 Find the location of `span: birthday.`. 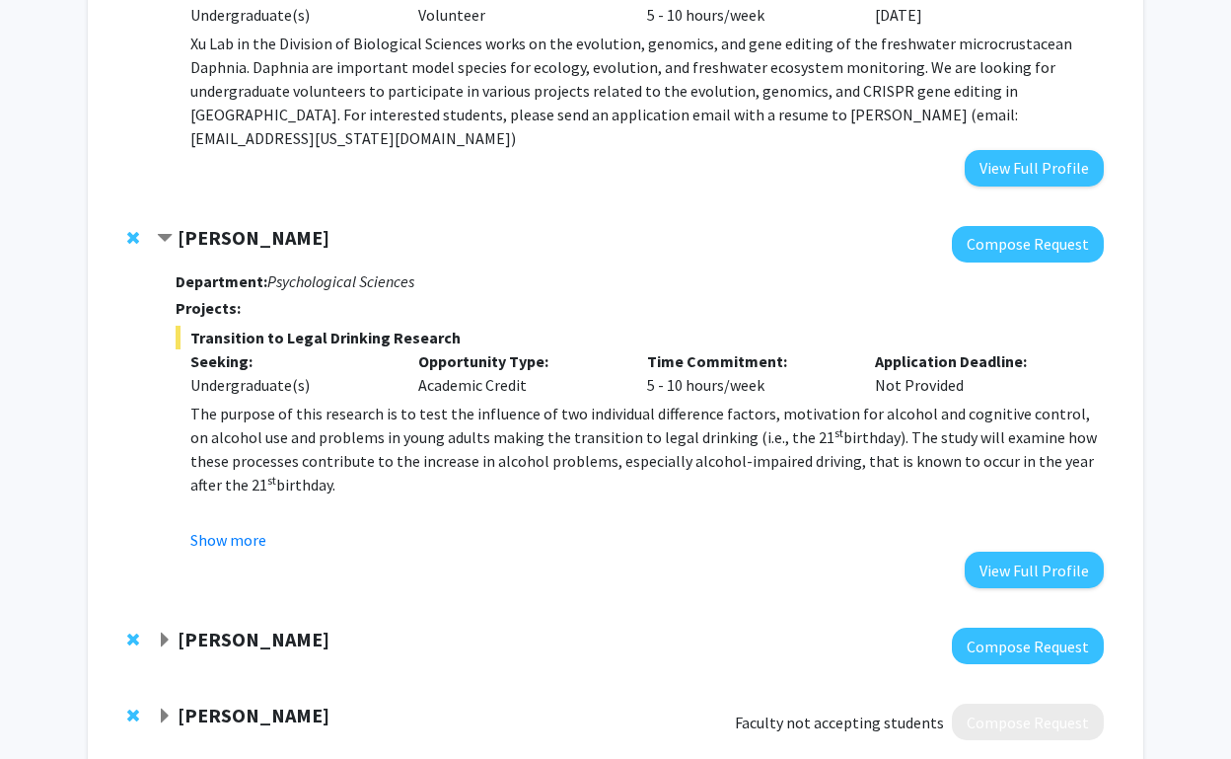

span: birthday. is located at coordinates (306, 484).